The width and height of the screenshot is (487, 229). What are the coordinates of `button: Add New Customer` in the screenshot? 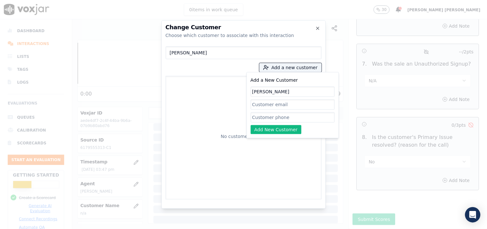 It's located at (276, 129).